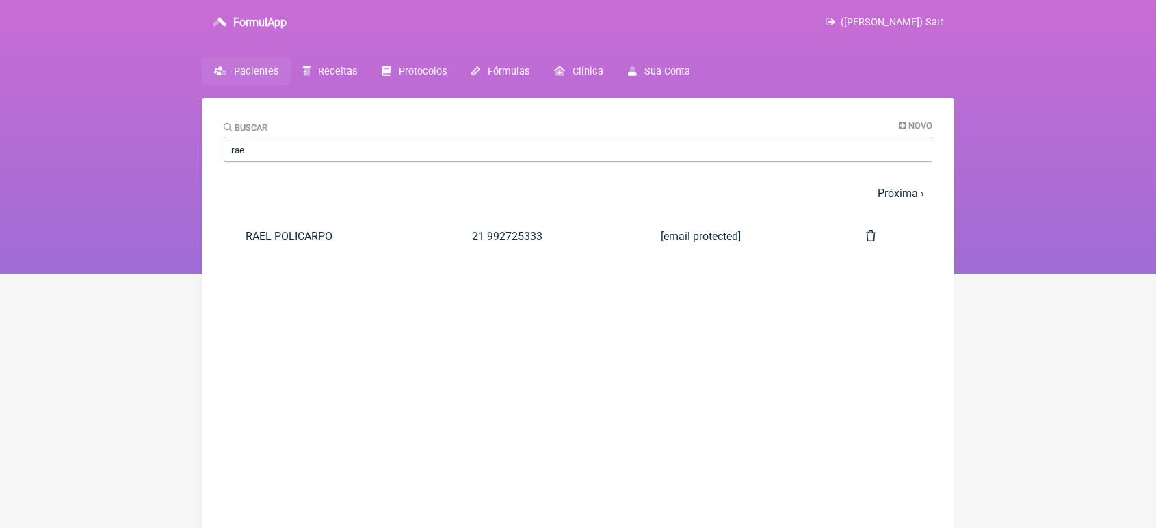 This screenshot has width=1156, height=528. I want to click on span: Novo, so click(920, 125).